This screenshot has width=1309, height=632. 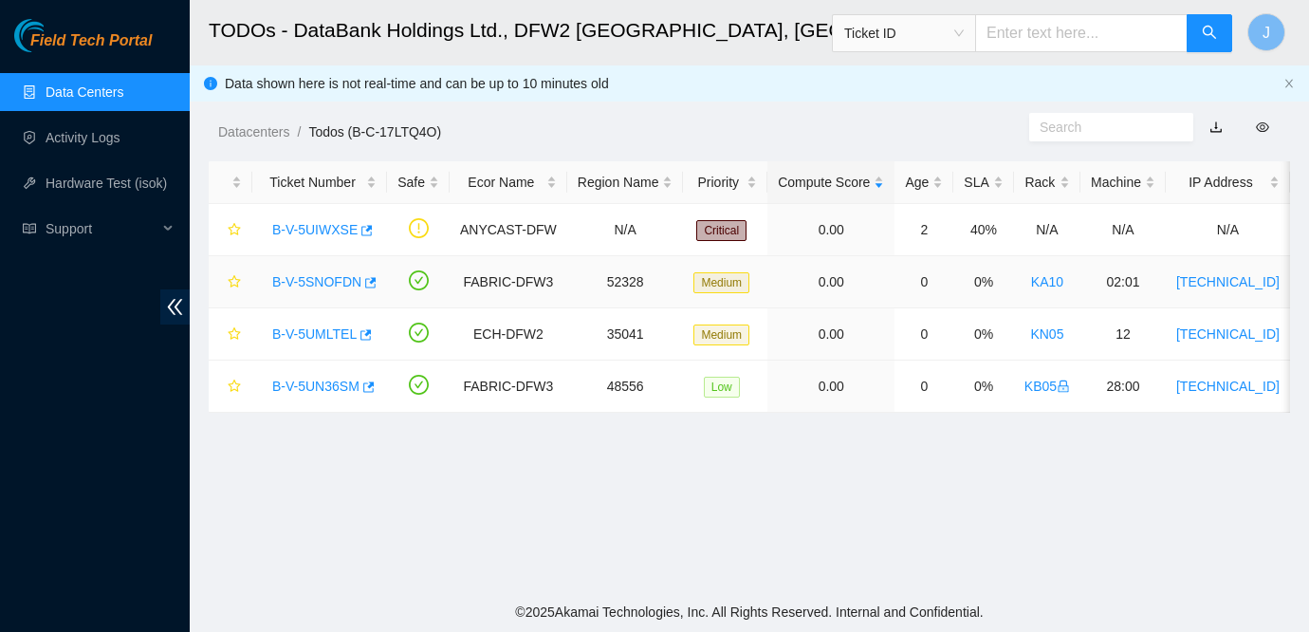 I want to click on a: Activity Logs, so click(x=83, y=138).